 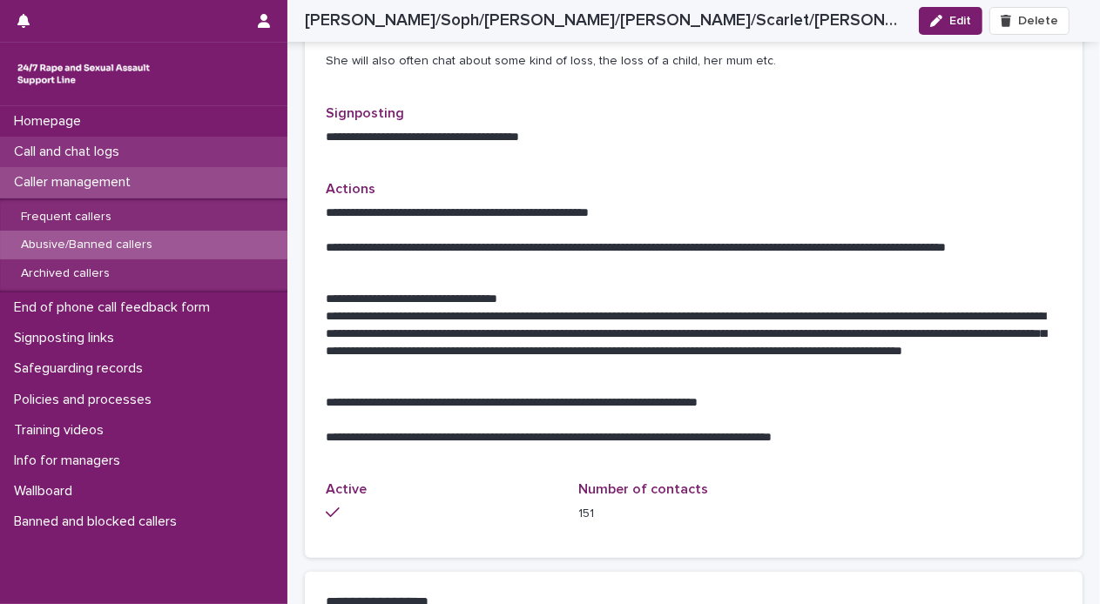 I want to click on span: Number of contacts, so click(x=643, y=489).